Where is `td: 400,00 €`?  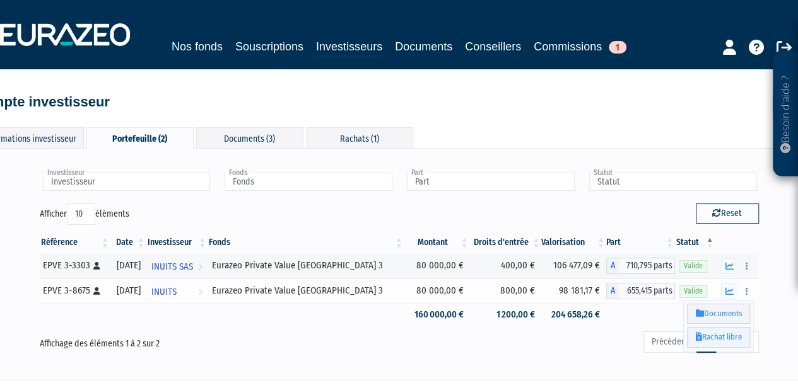
td: 400,00 € is located at coordinates (505, 266).